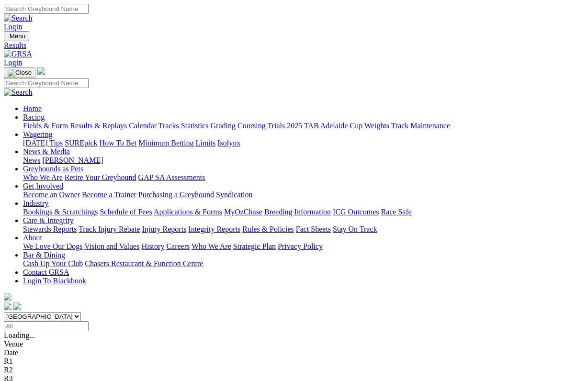 The height and width of the screenshot is (381, 565). Describe the element at coordinates (50, 229) in the screenshot. I see `a: Stewards Reports` at that location.